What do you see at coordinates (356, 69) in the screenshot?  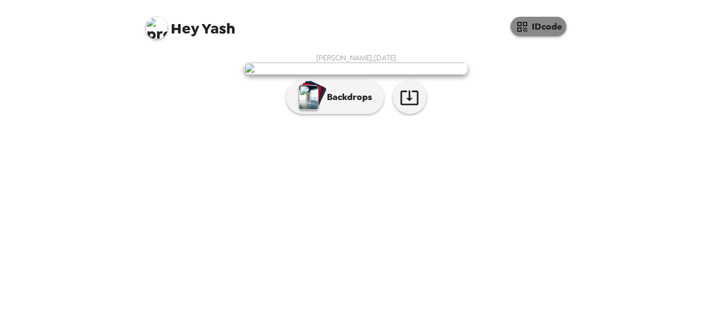 I see `img: user` at bounding box center [356, 69].